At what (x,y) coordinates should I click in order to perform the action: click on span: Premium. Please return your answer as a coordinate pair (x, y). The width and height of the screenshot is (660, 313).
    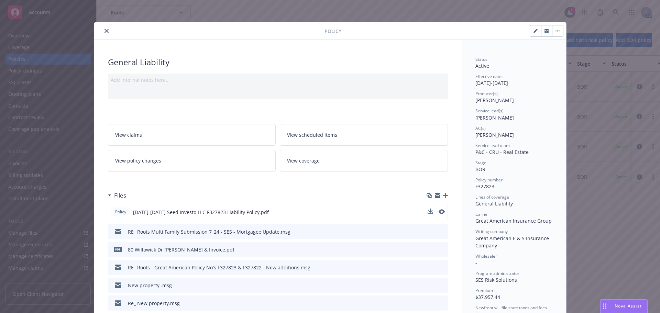
    Looking at the image, I should click on (484, 290).